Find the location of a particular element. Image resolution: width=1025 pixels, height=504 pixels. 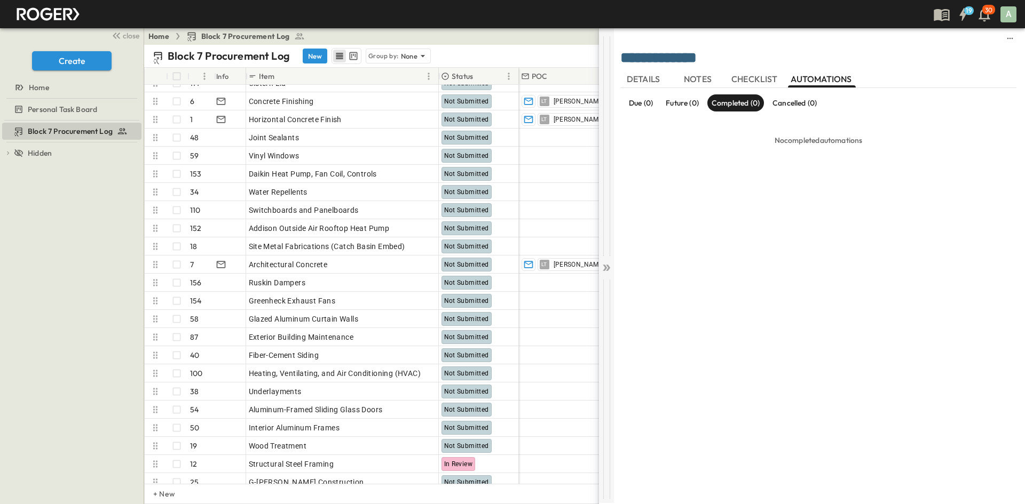

p: 6 is located at coordinates (192, 101).